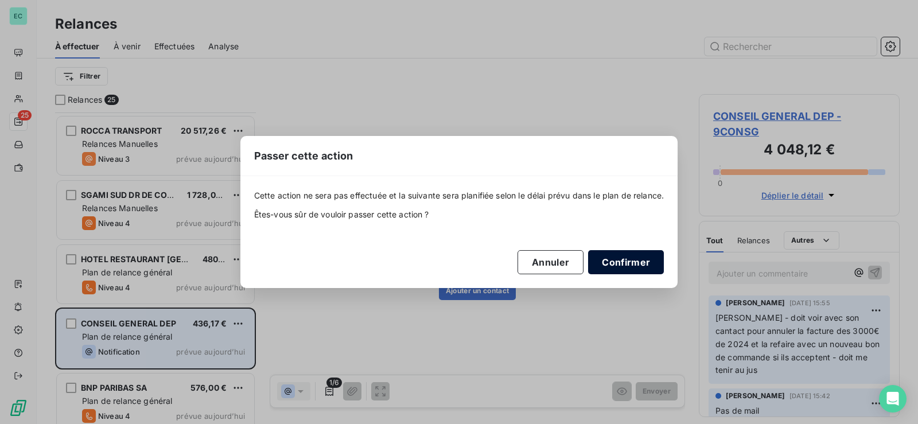 The width and height of the screenshot is (918, 424). I want to click on span: Cette action ne sera pas effectuée et la suivante sera planifiée selon le délai prévu dans le pla..., so click(459, 196).